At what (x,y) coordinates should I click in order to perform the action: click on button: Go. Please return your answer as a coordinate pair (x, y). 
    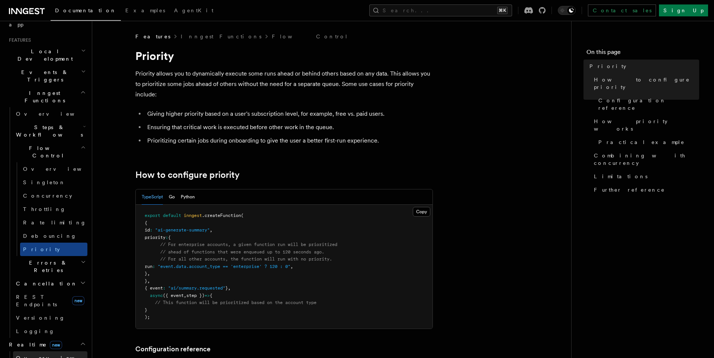
    Looking at the image, I should click on (172, 197).